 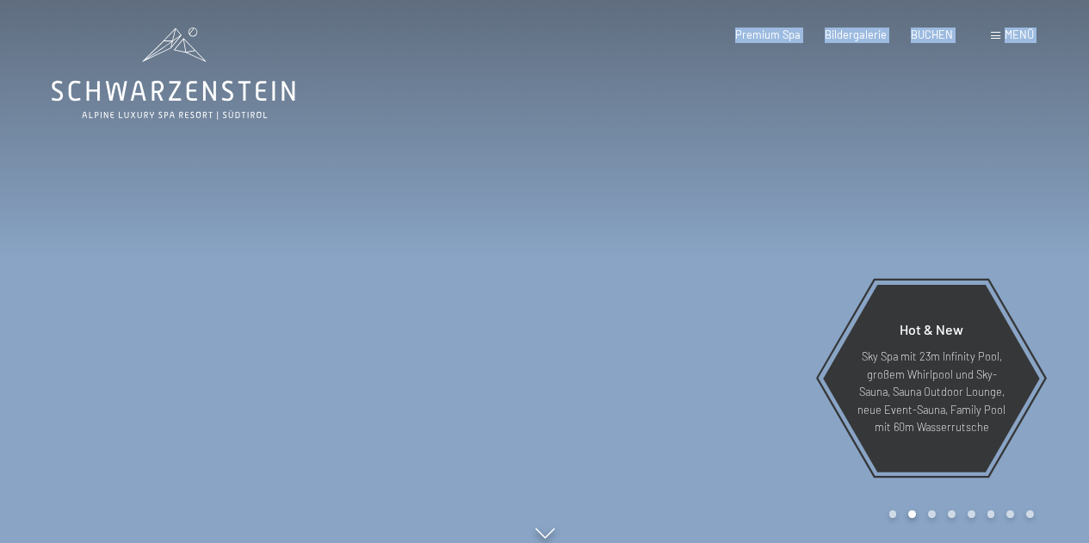 I want to click on div: Carousel Page 2 (Current Slide), so click(x=912, y=514).